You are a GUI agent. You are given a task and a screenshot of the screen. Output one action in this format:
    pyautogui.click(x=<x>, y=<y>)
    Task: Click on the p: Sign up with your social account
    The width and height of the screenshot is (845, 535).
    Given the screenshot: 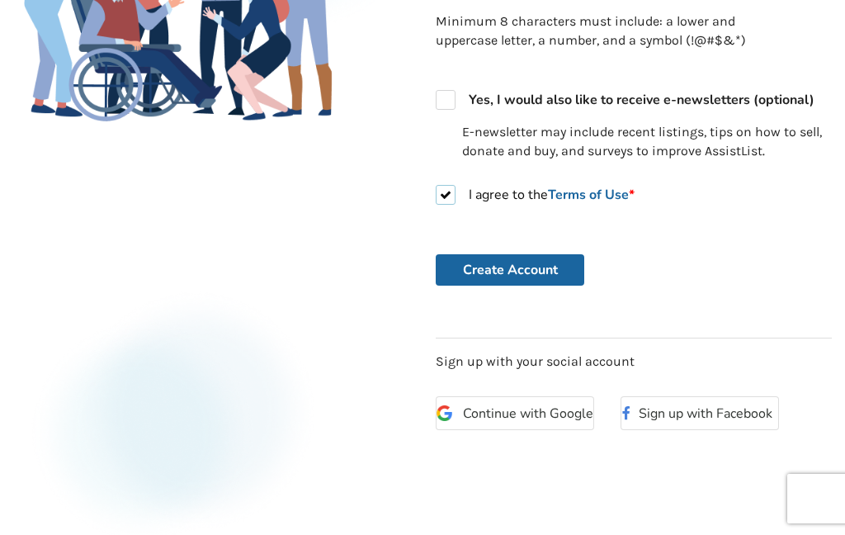 What is the action you would take?
    pyautogui.click(x=634, y=361)
    